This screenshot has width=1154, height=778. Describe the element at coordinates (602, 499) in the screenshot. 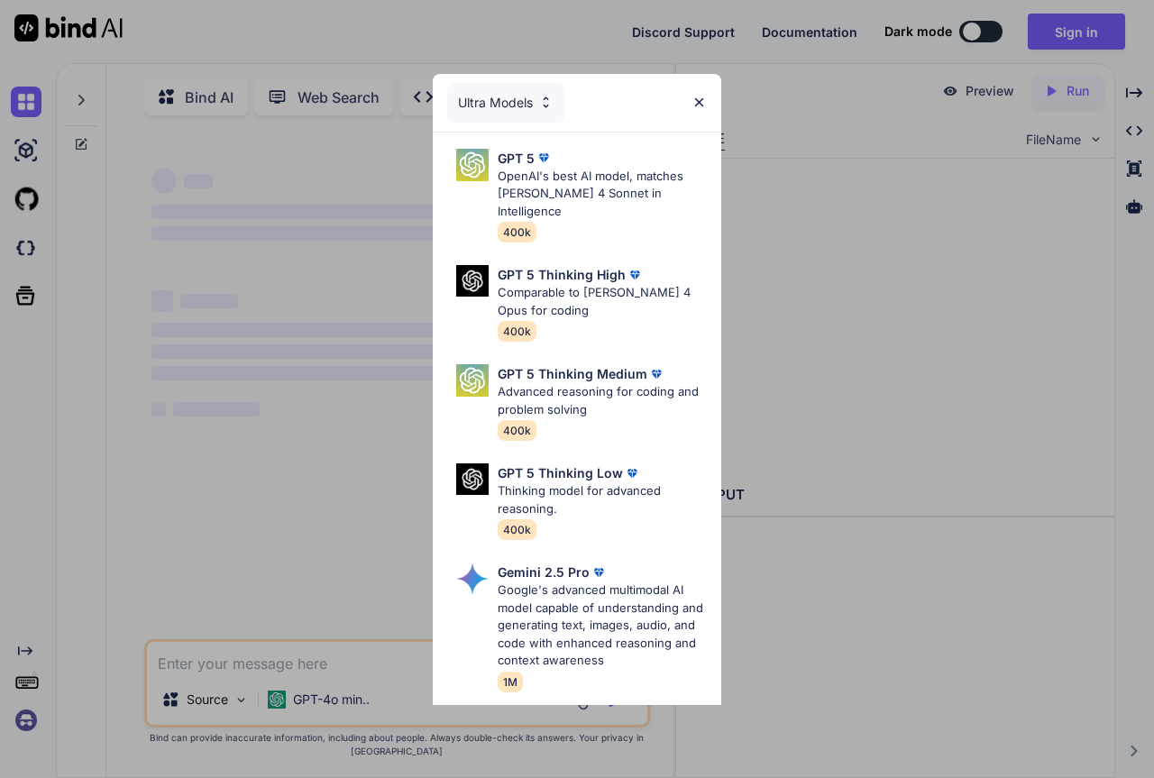

I see `p: Thinking model for advanced reasoning.` at that location.